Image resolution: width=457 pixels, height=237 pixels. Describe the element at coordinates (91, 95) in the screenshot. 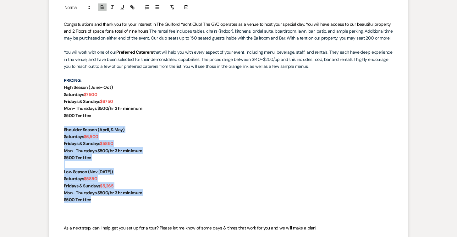

I see `strong: $7500` at that location.